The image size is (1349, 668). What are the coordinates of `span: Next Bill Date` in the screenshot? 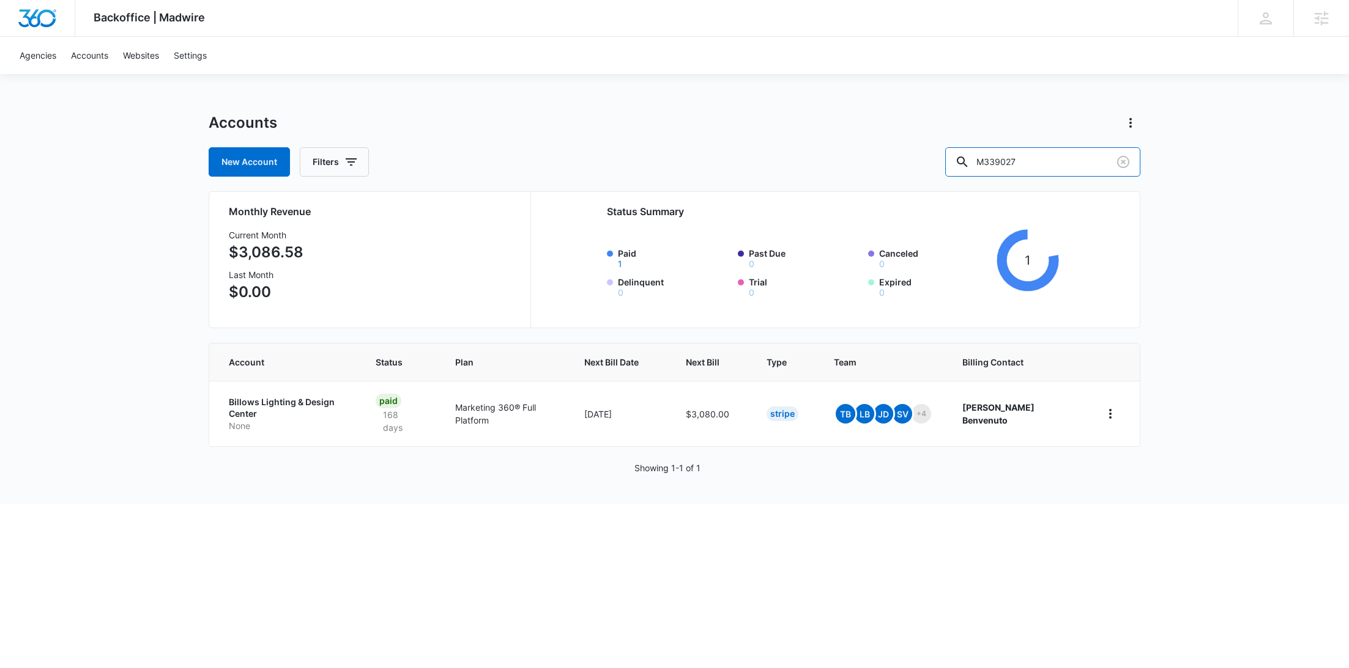 It's located at (611, 362).